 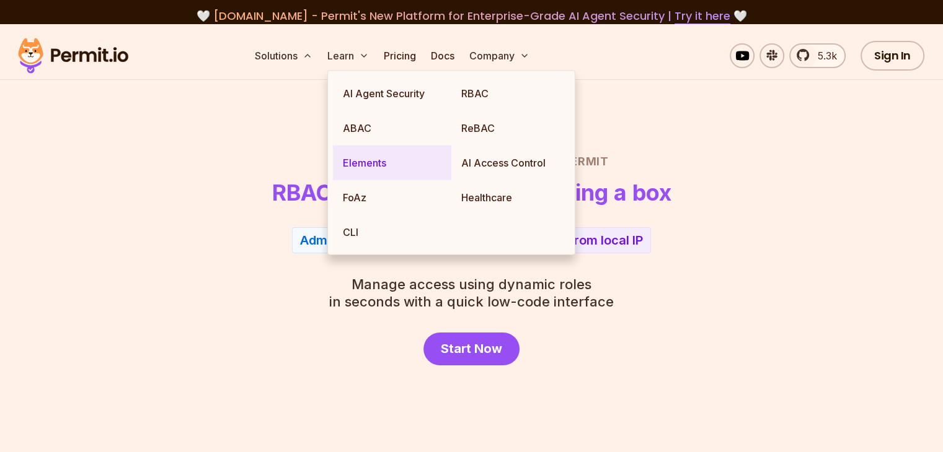 I want to click on a: Start Now, so click(x=471, y=349).